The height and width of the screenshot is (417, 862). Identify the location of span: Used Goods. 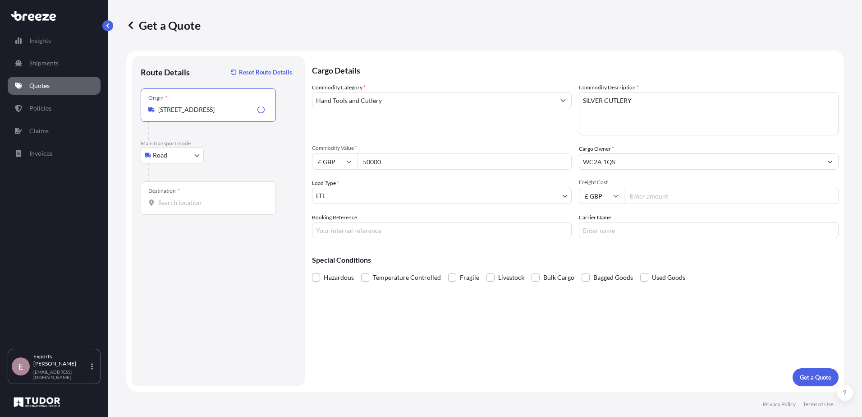
(669, 277).